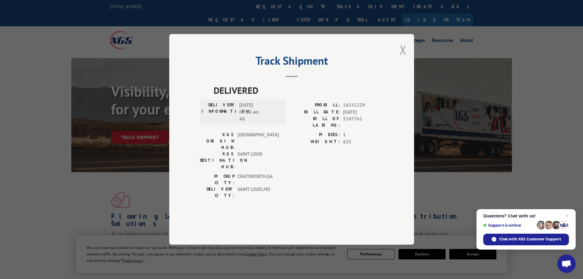 The image size is (583, 279). What do you see at coordinates (567, 264) in the screenshot?
I see `div: Open chat` at bounding box center [567, 264].